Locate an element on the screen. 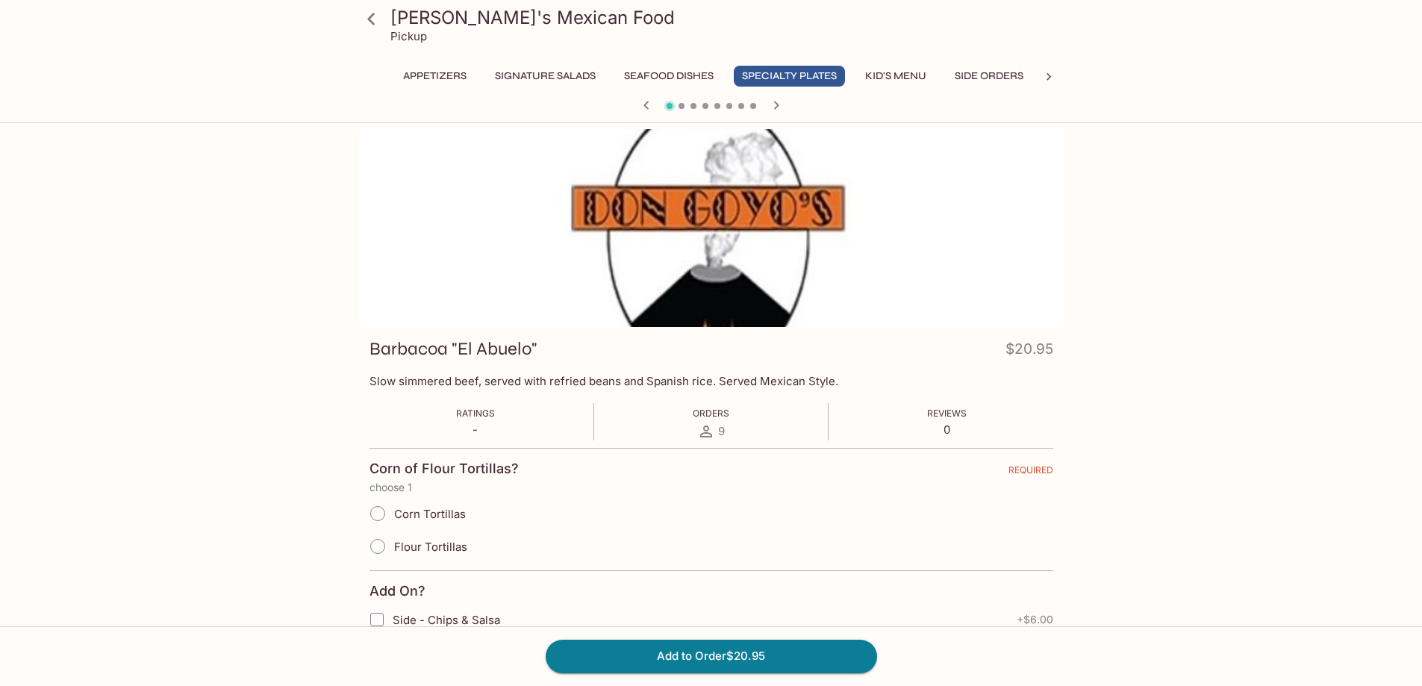 The image size is (1422, 686). span: Flour Tortillas is located at coordinates (431, 546).